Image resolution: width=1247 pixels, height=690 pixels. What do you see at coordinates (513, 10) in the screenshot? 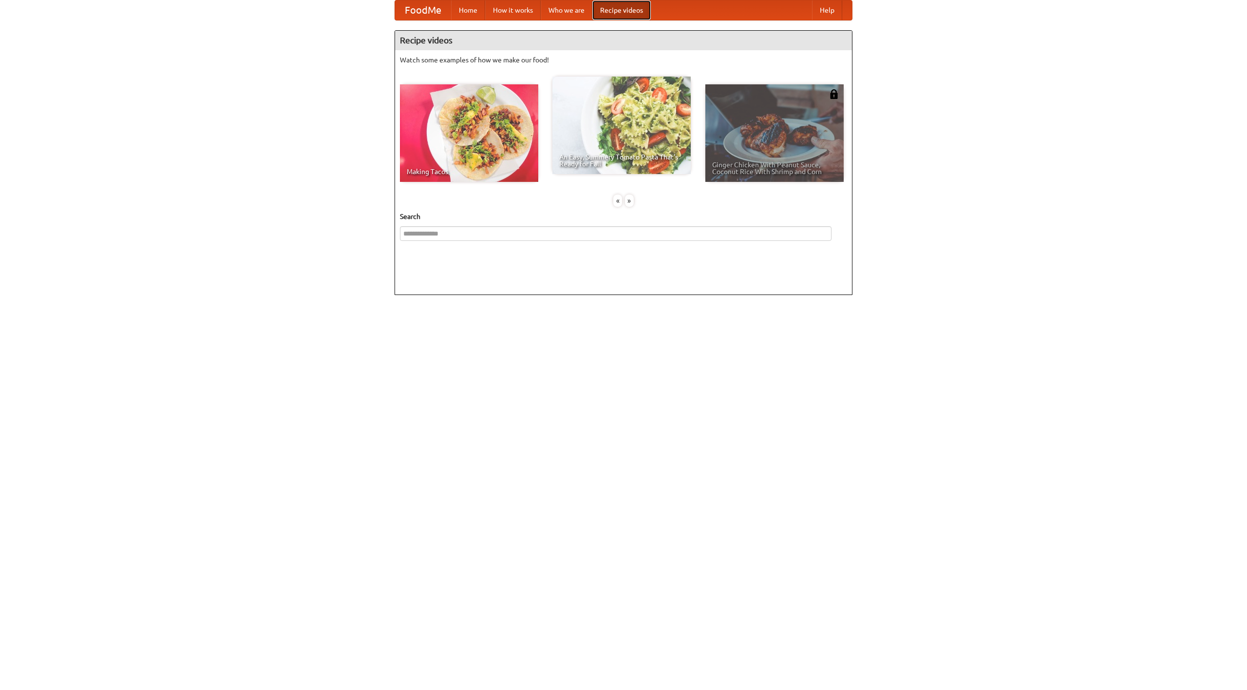
I see `a: How it works` at bounding box center [513, 10].